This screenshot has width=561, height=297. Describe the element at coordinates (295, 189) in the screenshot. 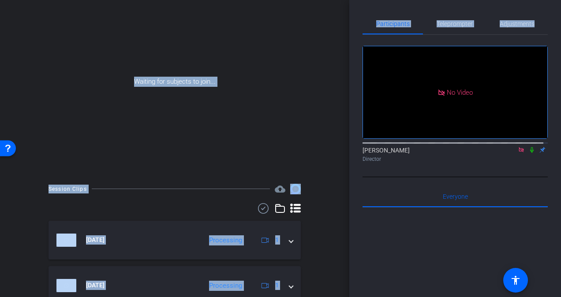

I see `img: Session clips` at that location.